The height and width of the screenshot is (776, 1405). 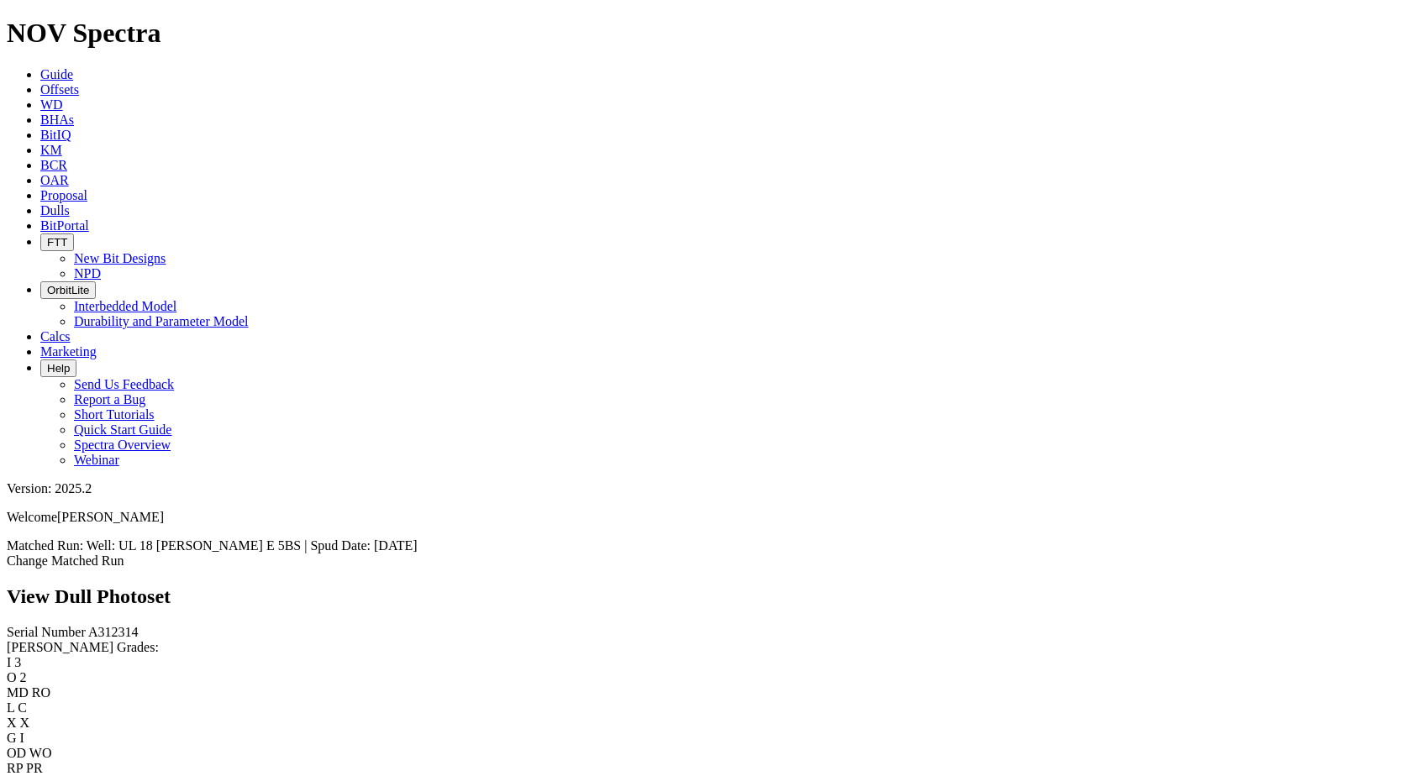 What do you see at coordinates (122, 444) in the screenshot?
I see `a: Spectra Overview` at bounding box center [122, 444].